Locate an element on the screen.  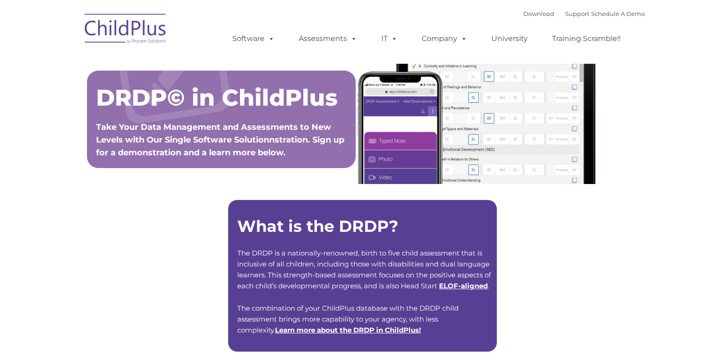
a: ELOF-aligned is located at coordinates (463, 286).